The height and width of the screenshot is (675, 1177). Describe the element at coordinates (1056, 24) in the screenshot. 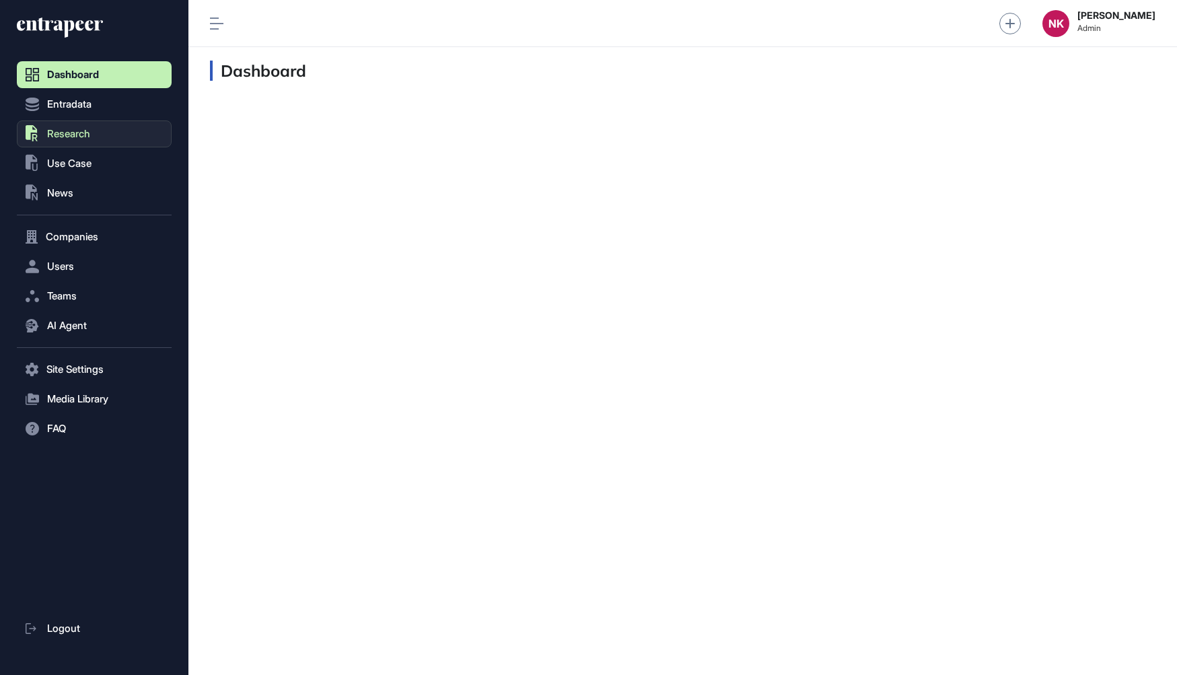

I see `div: NK` at that location.